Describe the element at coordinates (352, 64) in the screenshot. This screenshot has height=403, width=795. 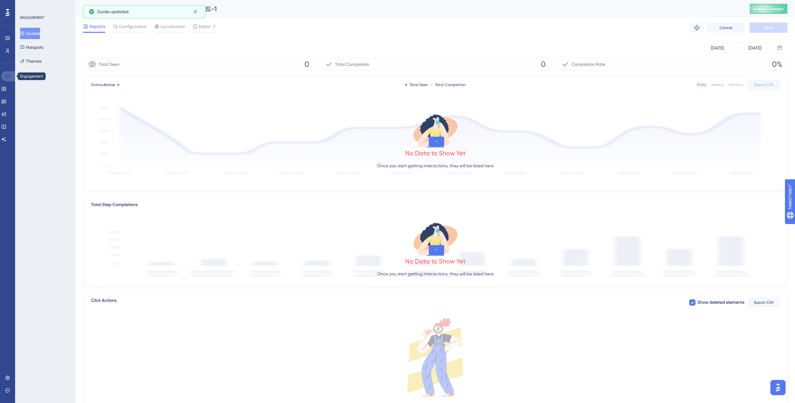
I see `span: Total Completion` at that location.